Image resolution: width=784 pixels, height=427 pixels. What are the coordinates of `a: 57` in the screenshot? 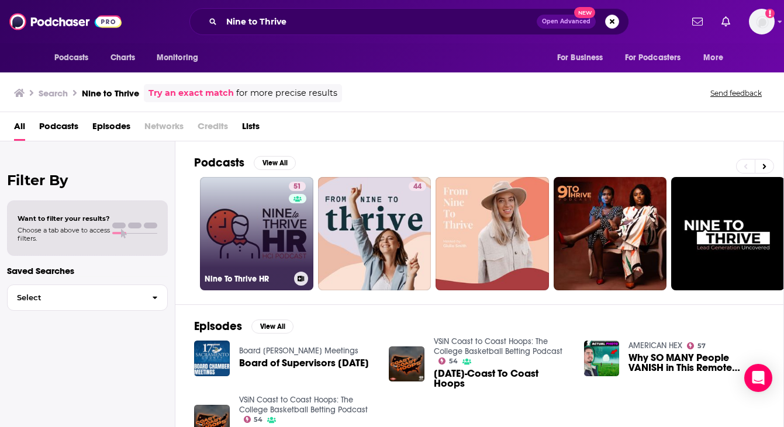 It's located at (696, 346).